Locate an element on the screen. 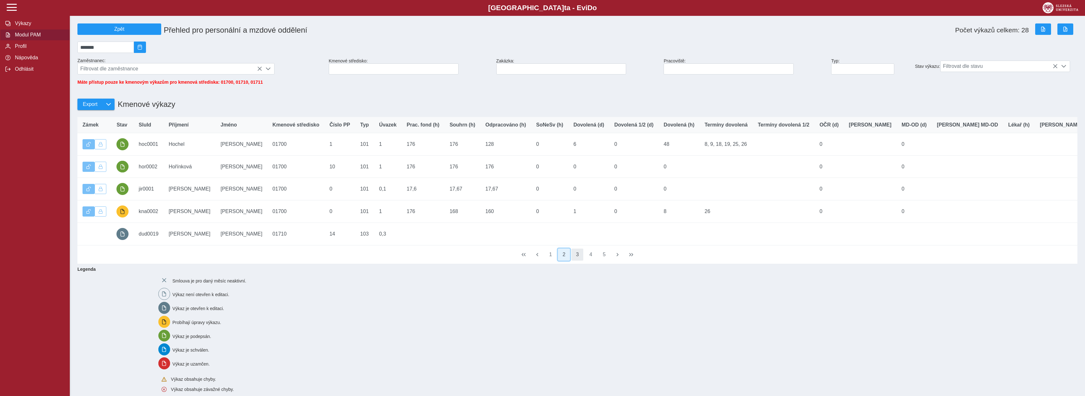  span: Výkaz obsahuje závažné chyby. is located at coordinates (203, 390).